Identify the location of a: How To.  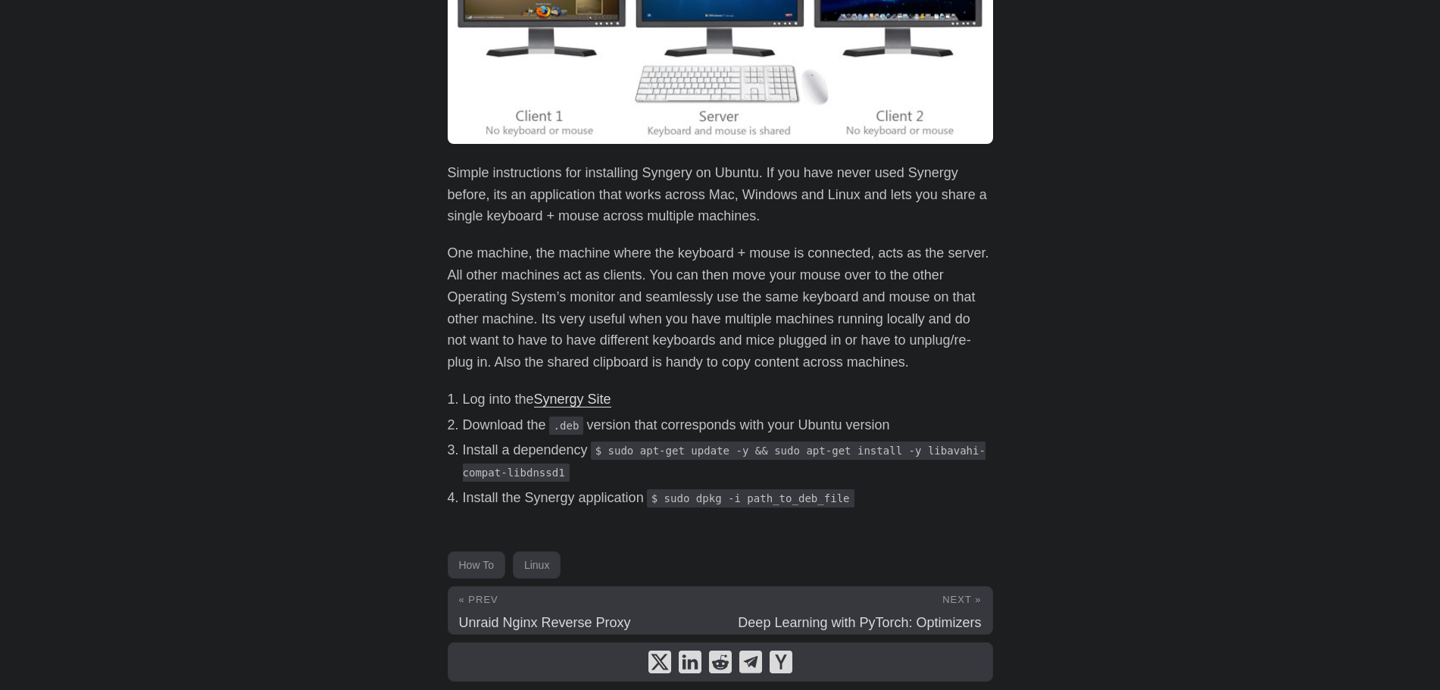
(477, 565).